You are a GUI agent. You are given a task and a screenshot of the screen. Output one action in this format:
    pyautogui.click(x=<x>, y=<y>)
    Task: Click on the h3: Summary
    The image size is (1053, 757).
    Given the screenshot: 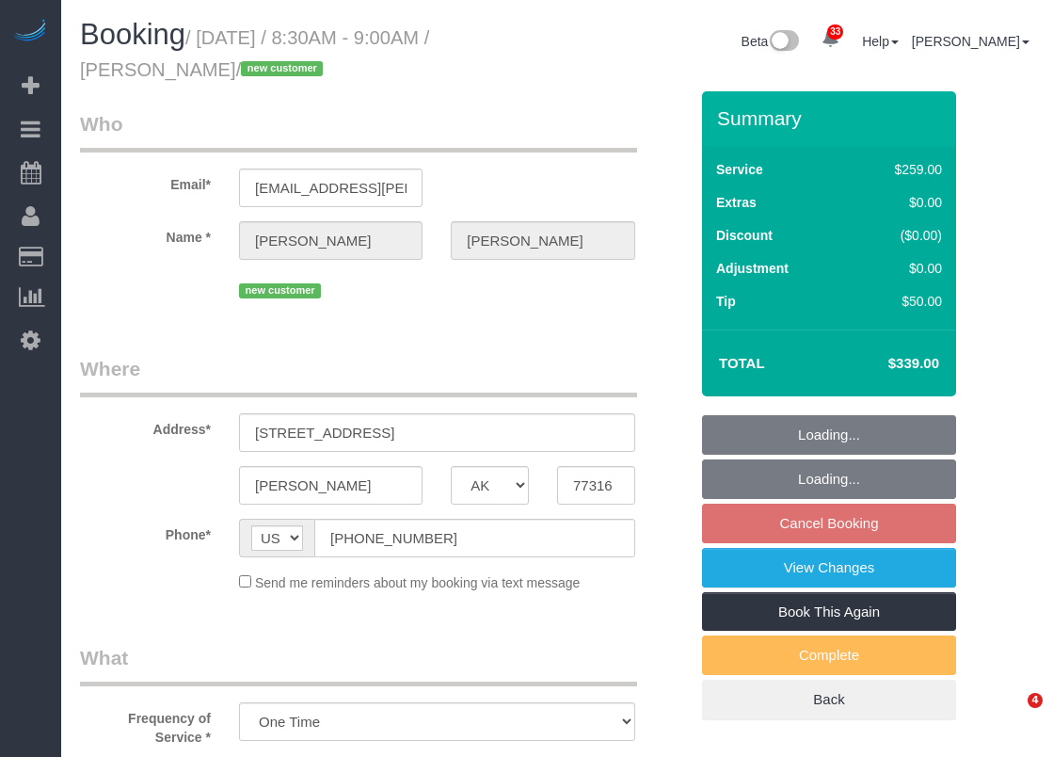 What is the action you would take?
    pyautogui.click(x=832, y=118)
    